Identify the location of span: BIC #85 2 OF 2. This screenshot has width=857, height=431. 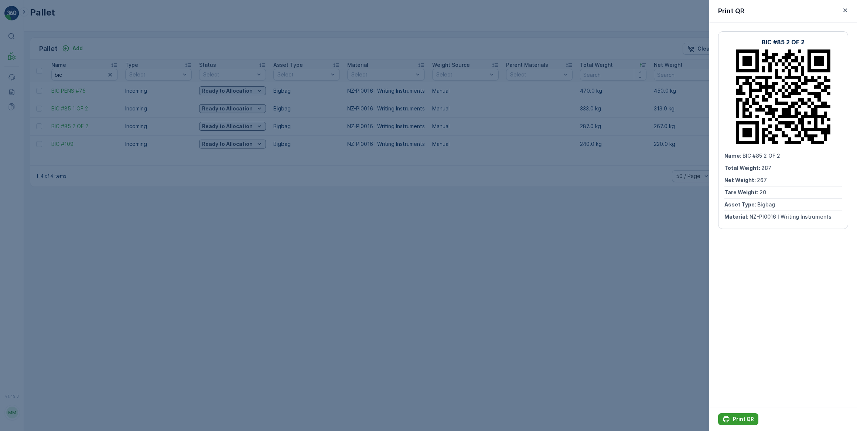
(761, 155).